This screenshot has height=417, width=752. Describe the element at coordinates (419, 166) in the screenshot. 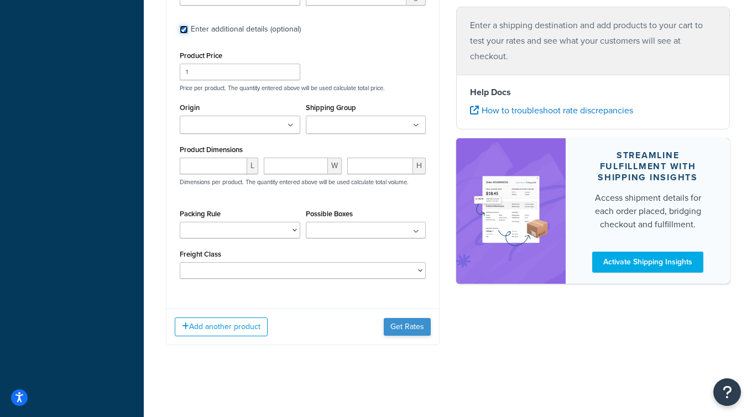

I see `span: H` at that location.